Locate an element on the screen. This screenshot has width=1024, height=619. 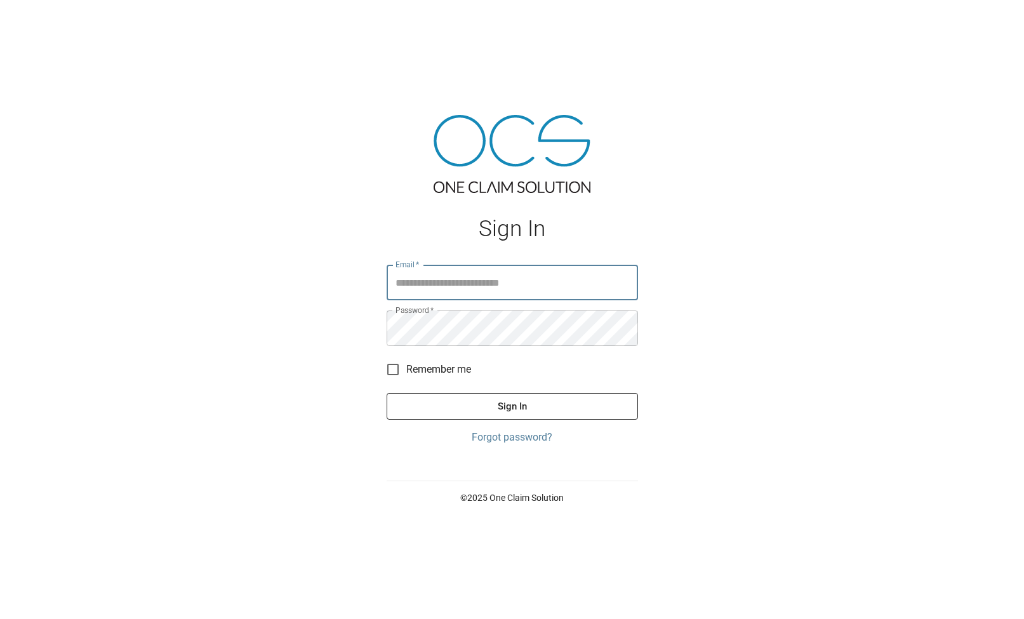
label: Email is located at coordinates (408, 264).